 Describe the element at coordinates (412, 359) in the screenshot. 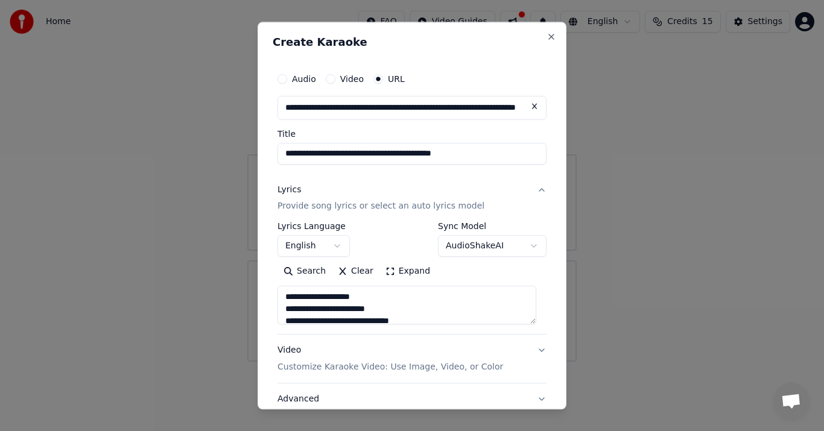

I see `button: VideoCustomize Karaoke Video: Use Image, Video, or Color` at that location.